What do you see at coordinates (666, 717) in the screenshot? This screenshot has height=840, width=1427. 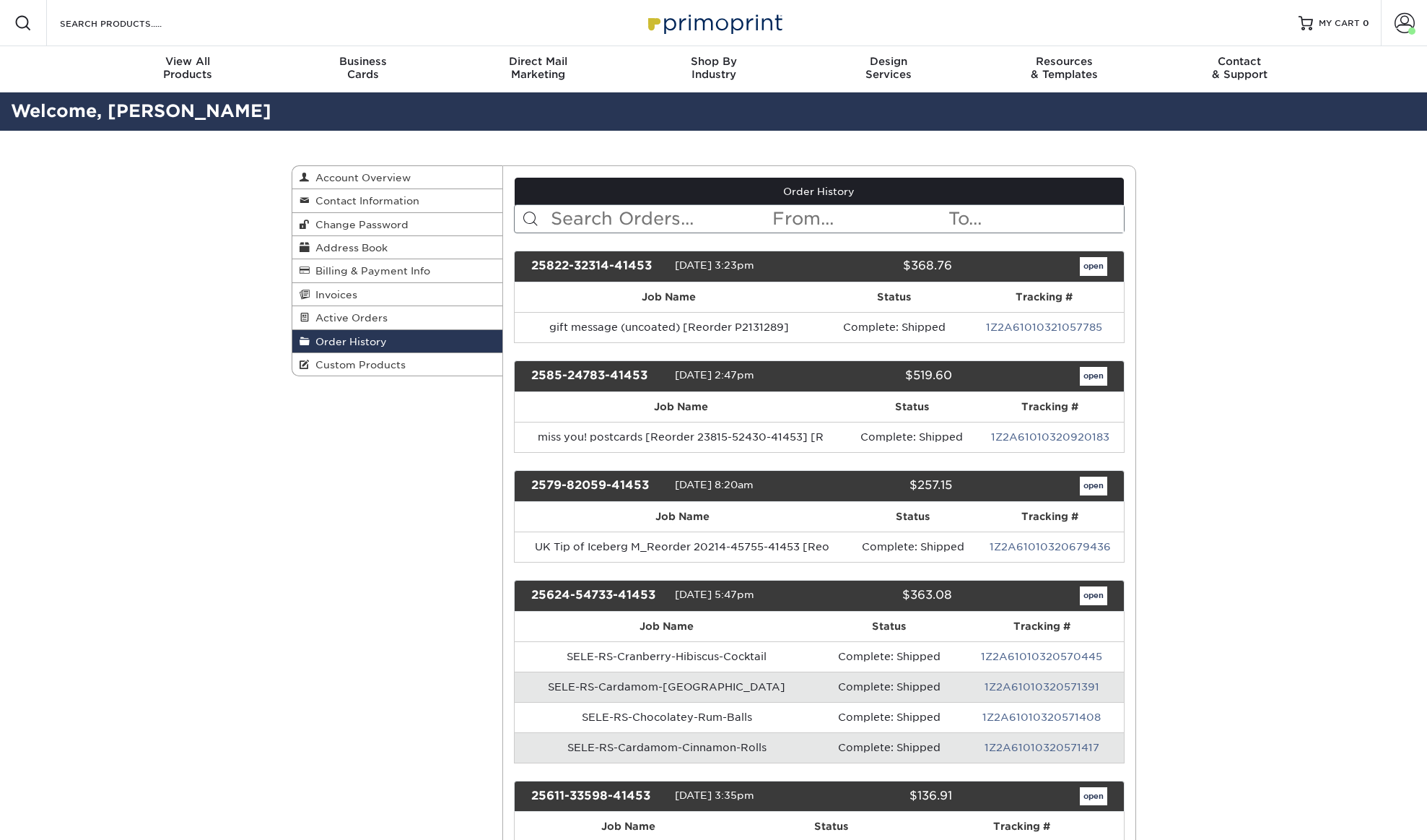 I see `td: SELE-RS-Chocolatey-Rum-Balls` at bounding box center [666, 717].